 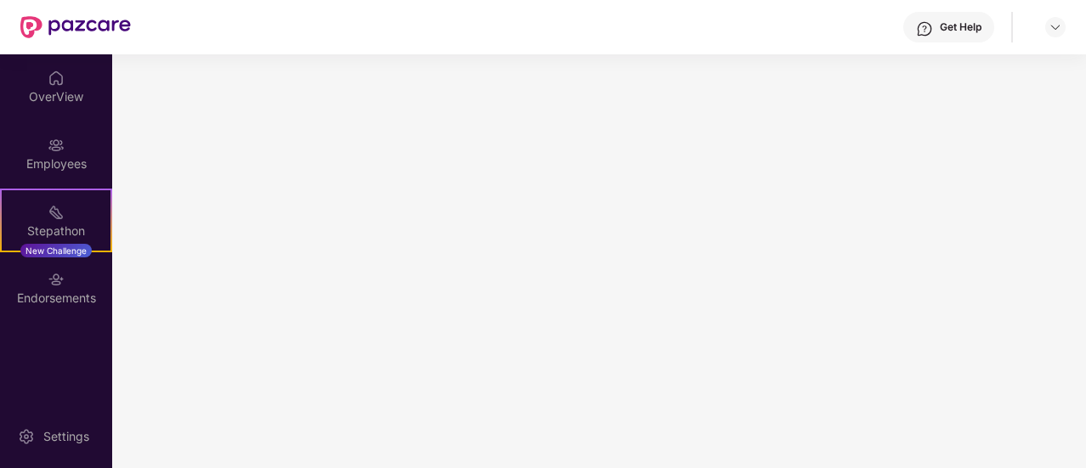 What do you see at coordinates (56, 212) in the screenshot?
I see `img: svg+xml;base64,PHN2ZyB4bWxucz0iaHR0cDovL3d3dy53My5vcmcvMjAwMC9zdmciIHdpZHRoPSIyMSIgaGVpZ2h0PSIyMC...` at bounding box center [56, 212].